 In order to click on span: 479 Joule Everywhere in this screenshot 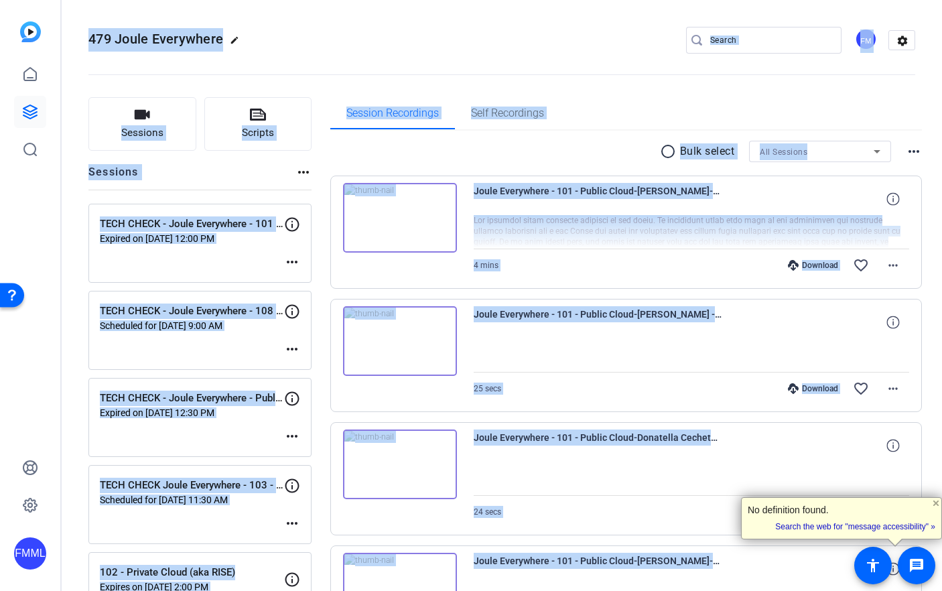, I will do `click(155, 39)`.